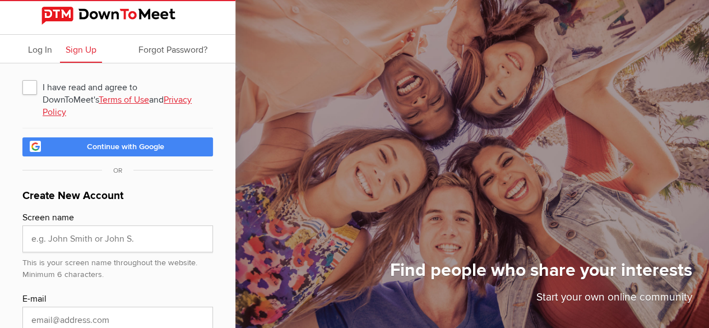 This screenshot has width=709, height=328. What do you see at coordinates (118, 239) in the screenshot?
I see `input: e.g. John Smith or John S.` at bounding box center [118, 239].